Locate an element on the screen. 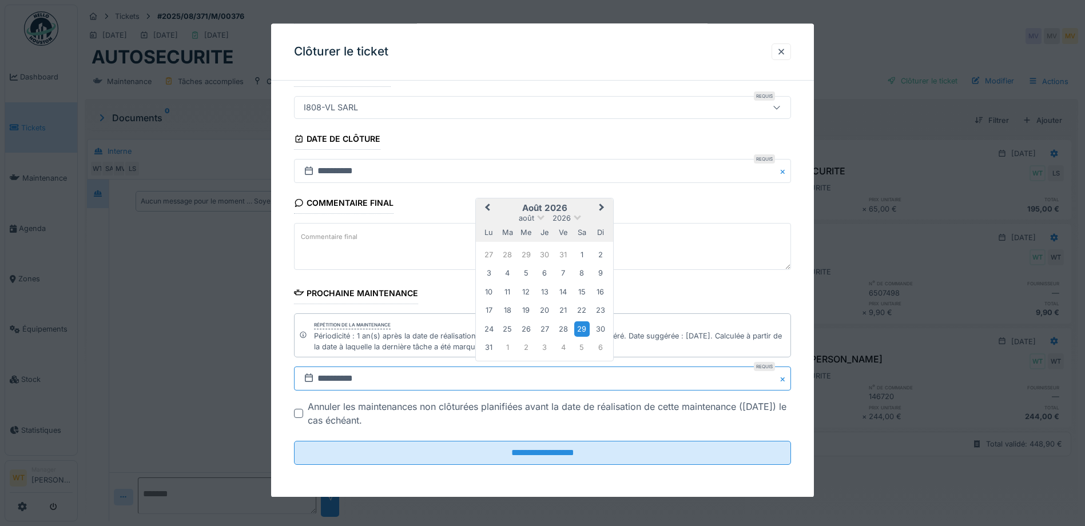 This screenshot has width=1085, height=526. div: Choose lundi 31 août 2026 is located at coordinates (489, 348).